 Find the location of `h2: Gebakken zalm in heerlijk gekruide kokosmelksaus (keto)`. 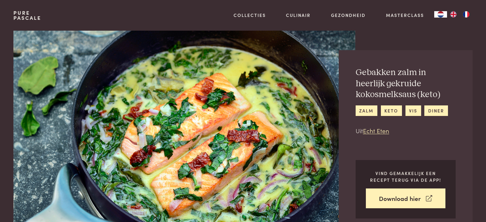

h2: Gebakken zalm in heerlijk gekruide kokosmelksaus (keto) is located at coordinates (406, 84).